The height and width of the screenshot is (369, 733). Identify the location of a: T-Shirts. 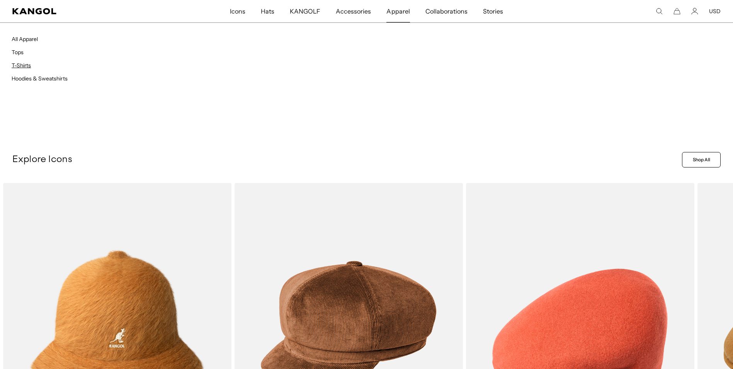
(21, 65).